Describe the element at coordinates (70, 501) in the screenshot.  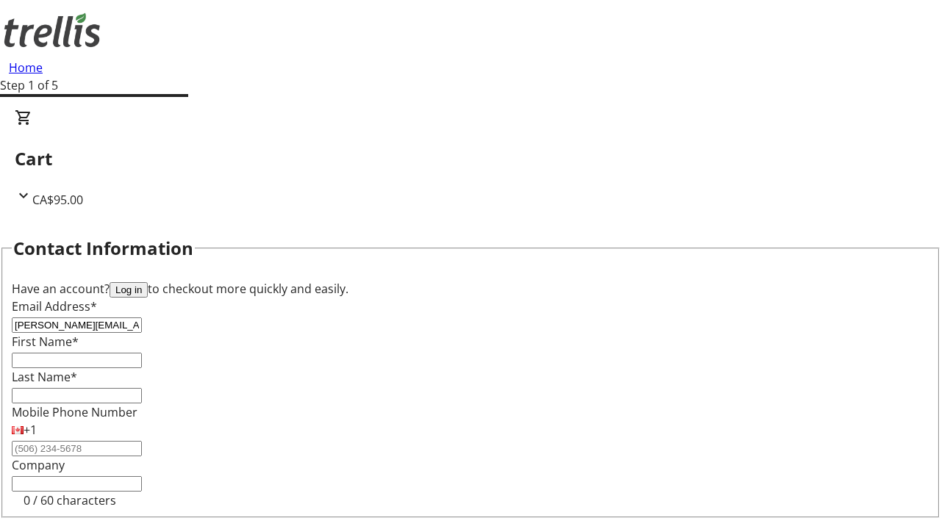
I see `tr-character-limit: 0 / 60 characters` at that location.